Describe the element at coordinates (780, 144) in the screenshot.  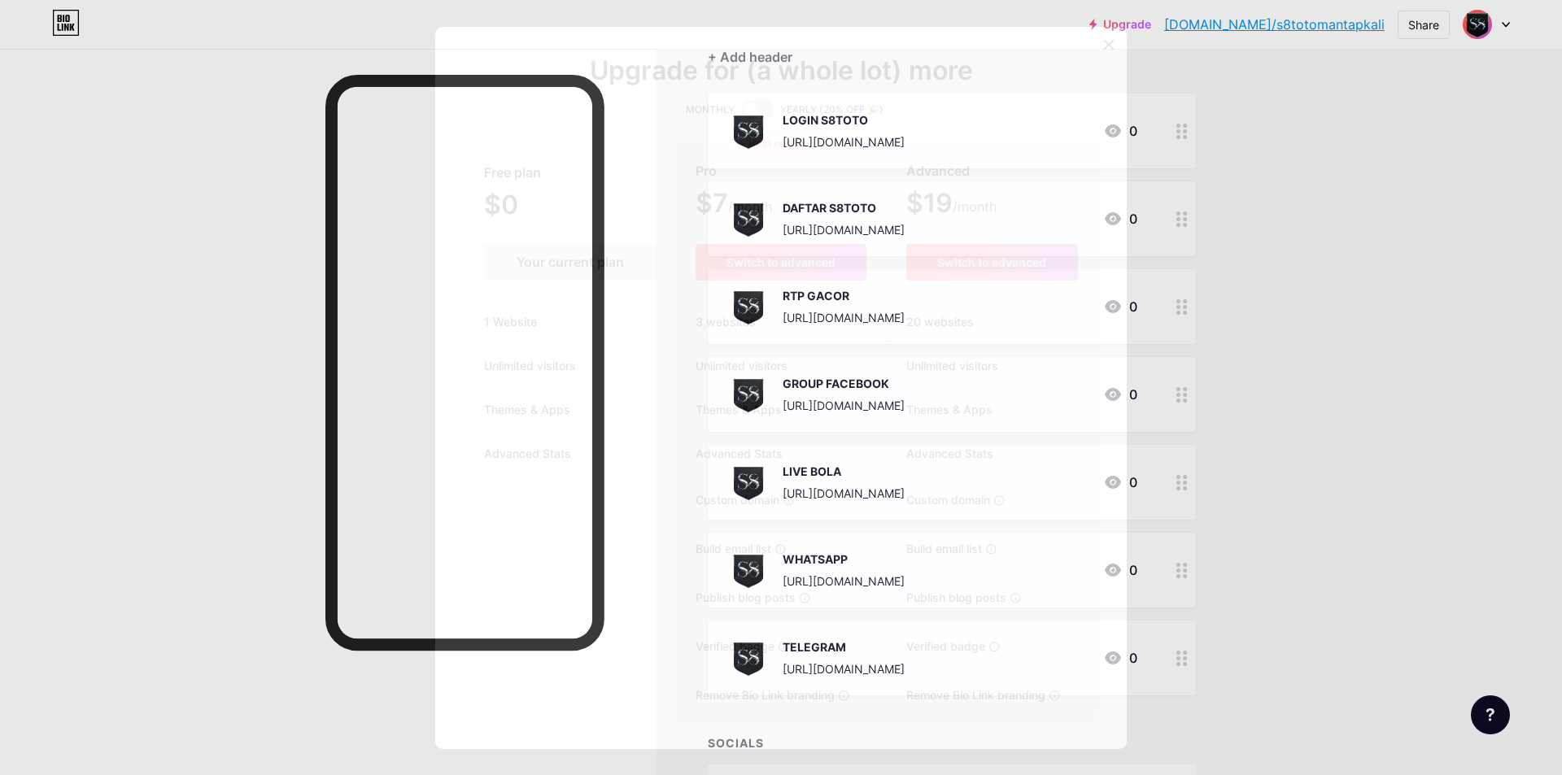
I see `div: ✨ Most popular ✨` at that location.